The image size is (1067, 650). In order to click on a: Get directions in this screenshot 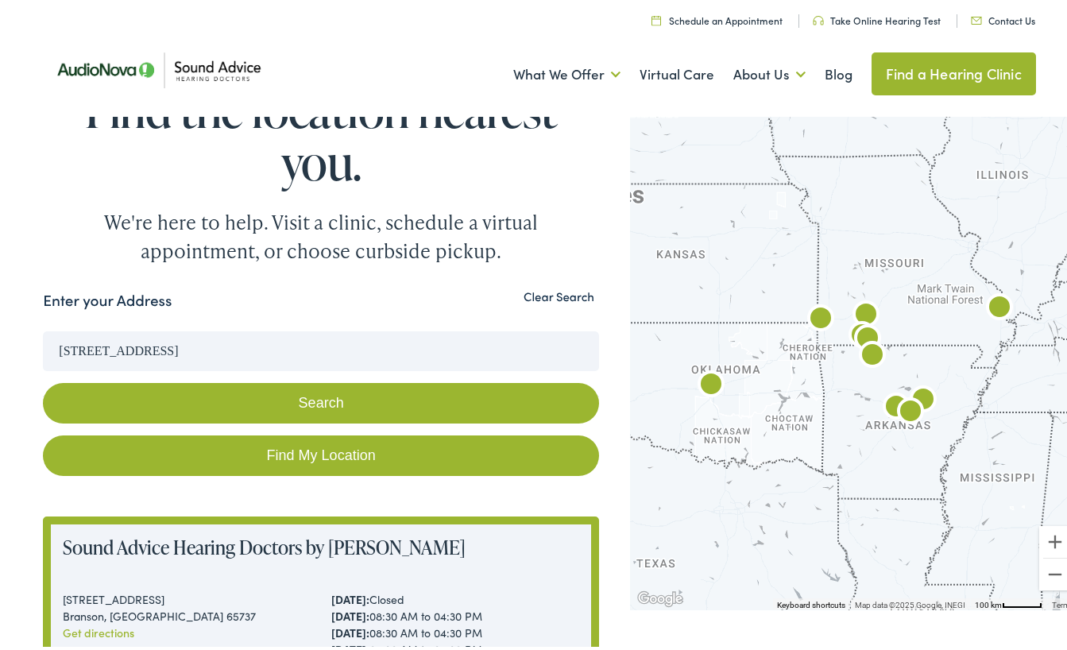, I will do `click(98, 628)`.